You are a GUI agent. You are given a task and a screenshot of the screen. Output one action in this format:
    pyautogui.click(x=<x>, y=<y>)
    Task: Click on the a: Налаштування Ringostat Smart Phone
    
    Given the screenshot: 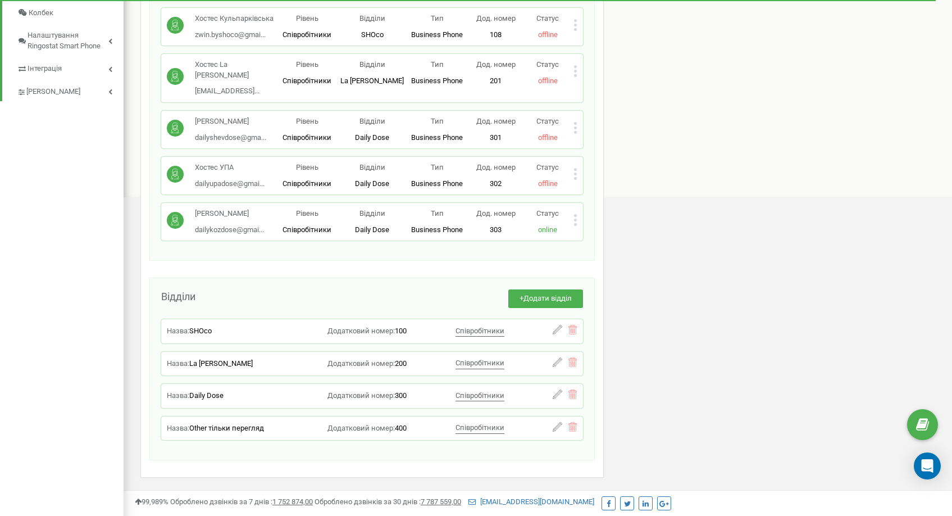 What is the action you would take?
    pyautogui.click(x=70, y=39)
    